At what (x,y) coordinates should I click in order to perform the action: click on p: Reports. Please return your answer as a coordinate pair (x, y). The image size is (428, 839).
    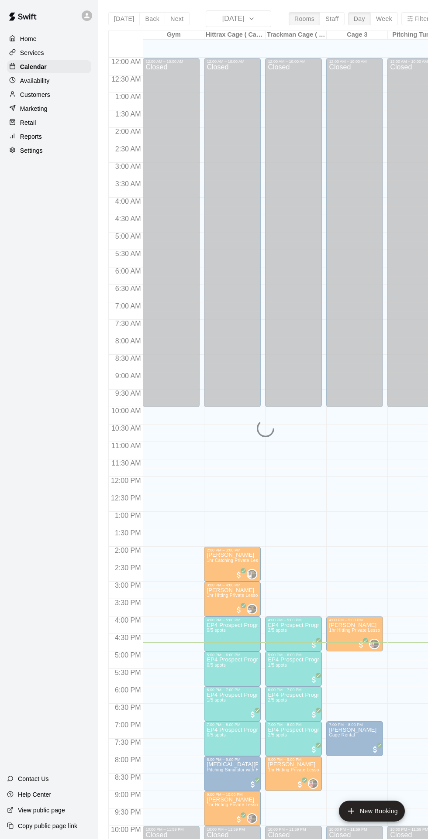
    Looking at the image, I should click on (31, 137).